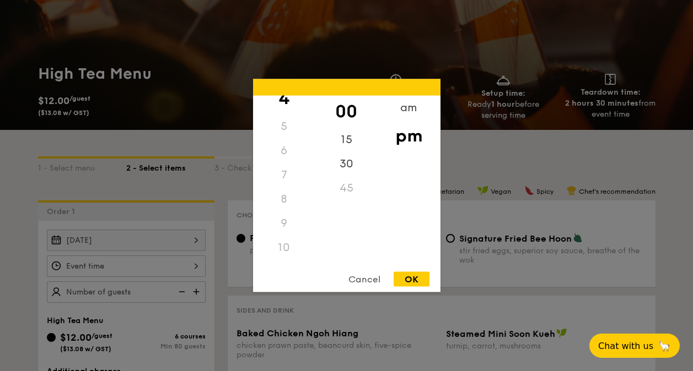  Describe the element at coordinates (284, 127) in the screenshot. I see `div: 5` at that location.